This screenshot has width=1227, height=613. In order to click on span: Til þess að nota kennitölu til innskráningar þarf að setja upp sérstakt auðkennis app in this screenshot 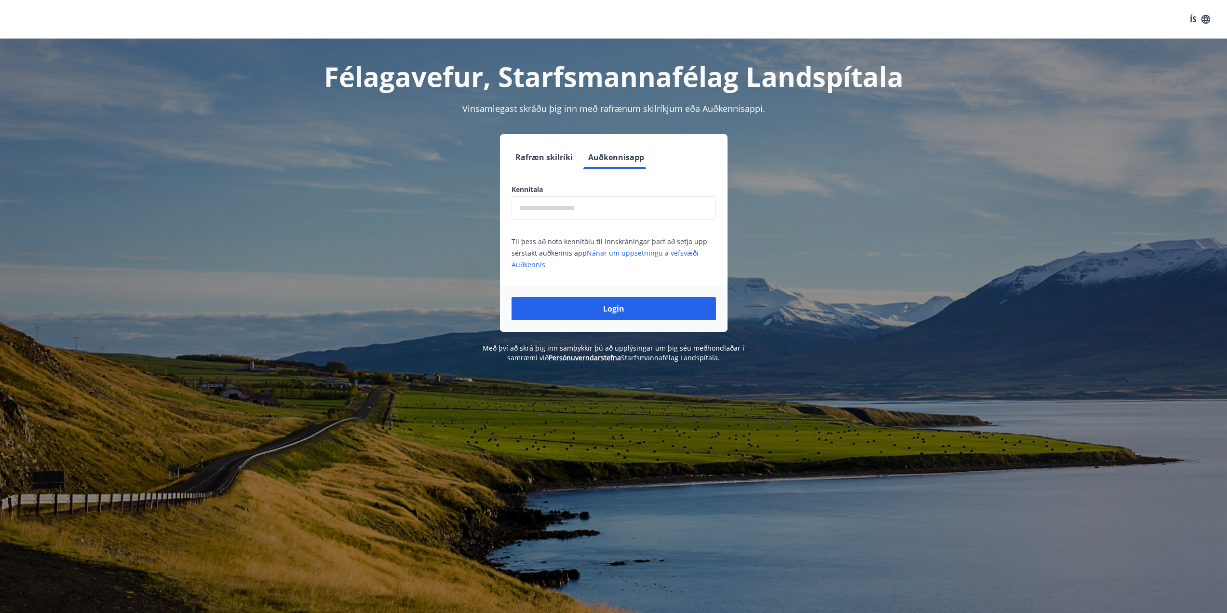, I will do `click(609, 253)`.